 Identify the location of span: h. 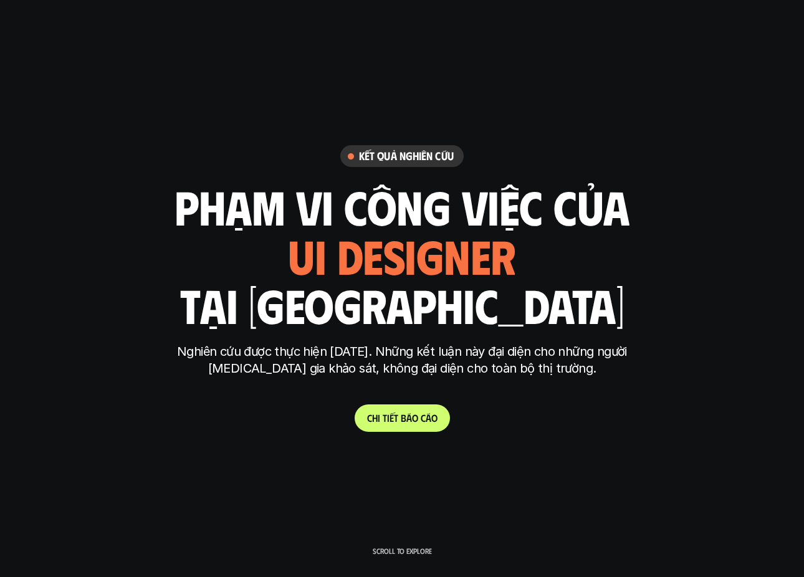
(374, 417).